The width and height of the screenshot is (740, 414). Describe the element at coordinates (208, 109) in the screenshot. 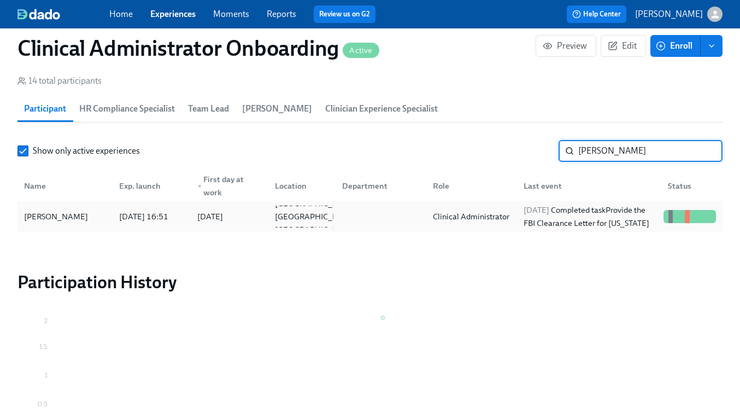

I see `span: Team Lead` at that location.